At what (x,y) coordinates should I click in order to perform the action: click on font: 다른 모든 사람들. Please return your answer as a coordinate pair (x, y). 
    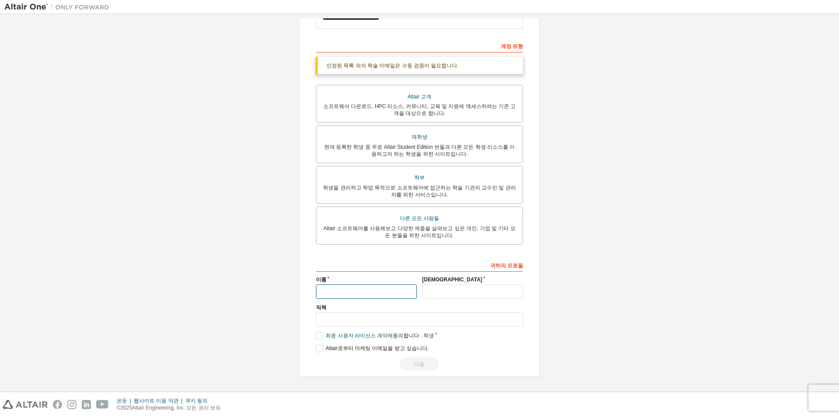
    Looking at the image, I should click on (420, 218).